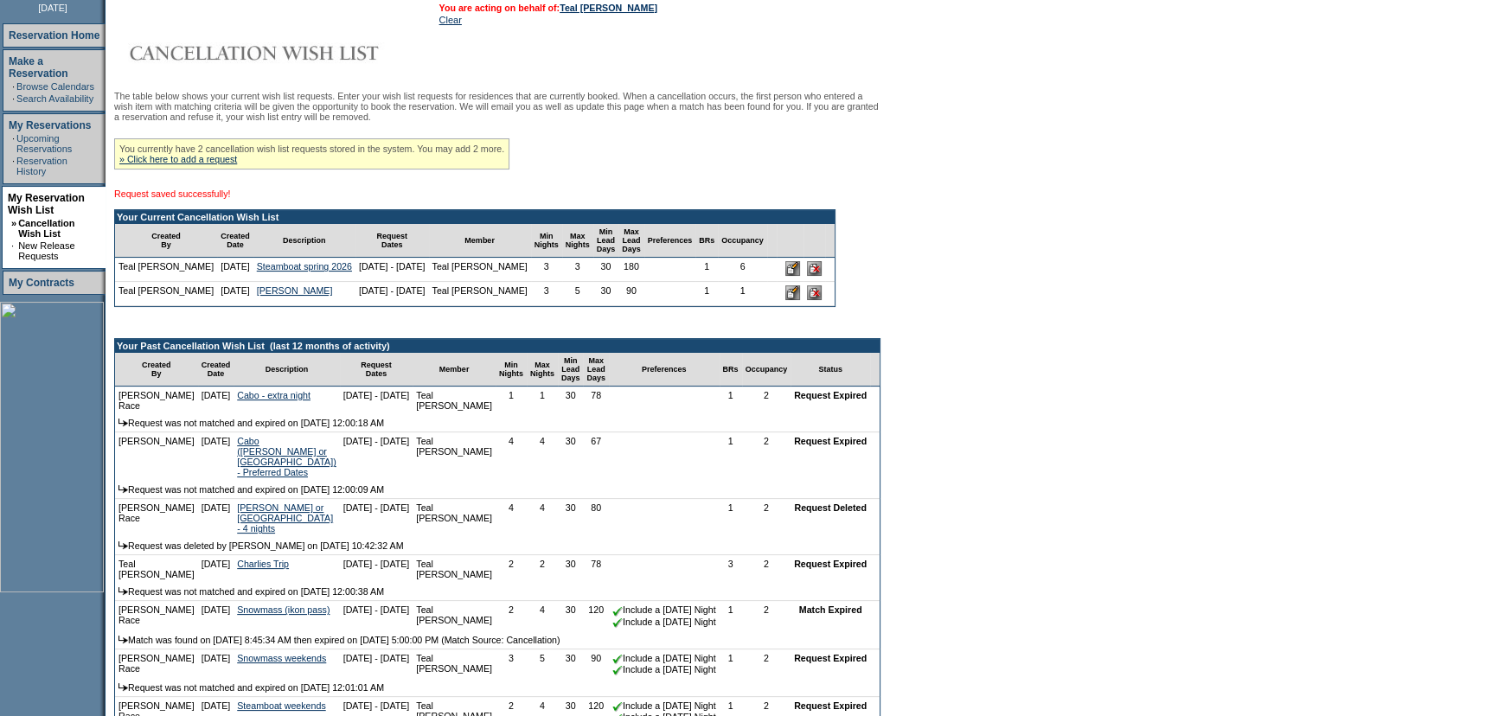 The width and height of the screenshot is (1498, 716). I want to click on td: BRs, so click(707, 240).